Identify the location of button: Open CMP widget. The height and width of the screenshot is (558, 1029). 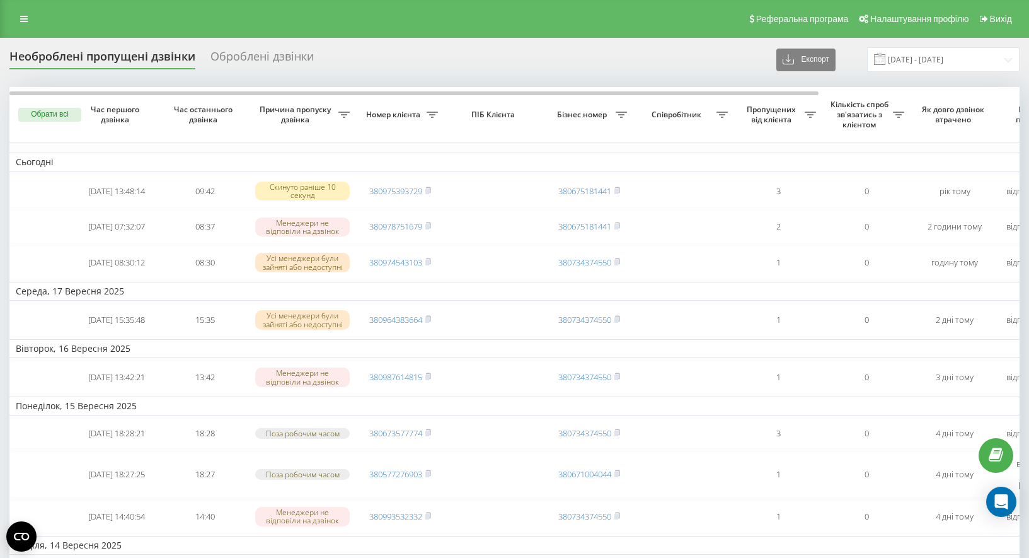
(21, 536).